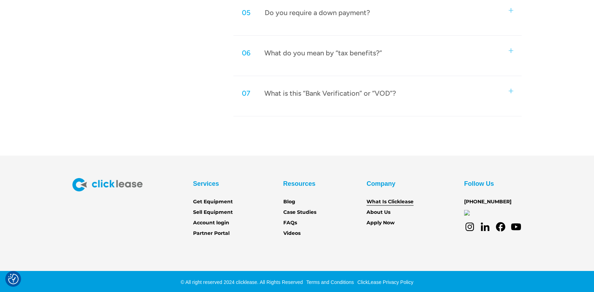 This screenshot has height=292, width=594. I want to click on a: About Us, so click(378, 213).